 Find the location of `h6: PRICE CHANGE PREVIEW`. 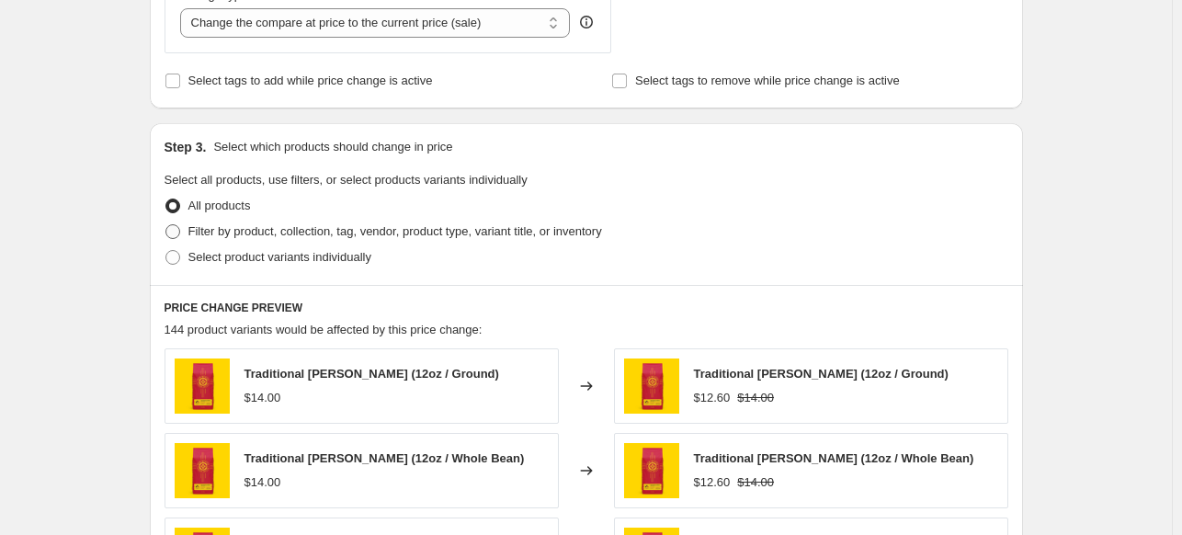

h6: PRICE CHANGE PREVIEW is located at coordinates (586, 308).